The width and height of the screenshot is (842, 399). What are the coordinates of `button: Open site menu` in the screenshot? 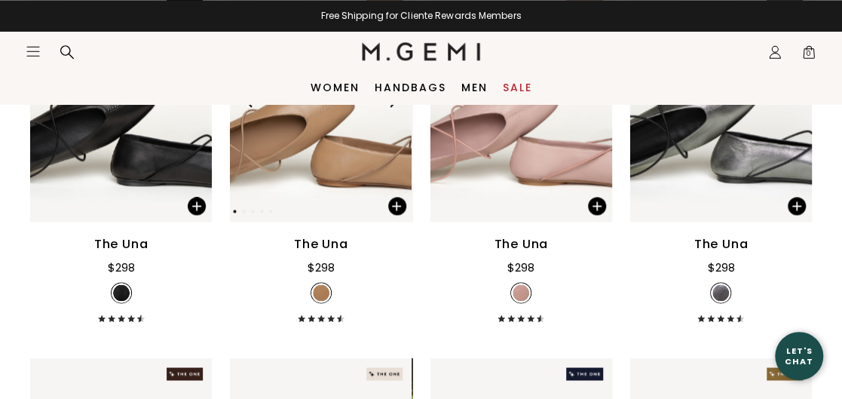 It's located at (33, 51).